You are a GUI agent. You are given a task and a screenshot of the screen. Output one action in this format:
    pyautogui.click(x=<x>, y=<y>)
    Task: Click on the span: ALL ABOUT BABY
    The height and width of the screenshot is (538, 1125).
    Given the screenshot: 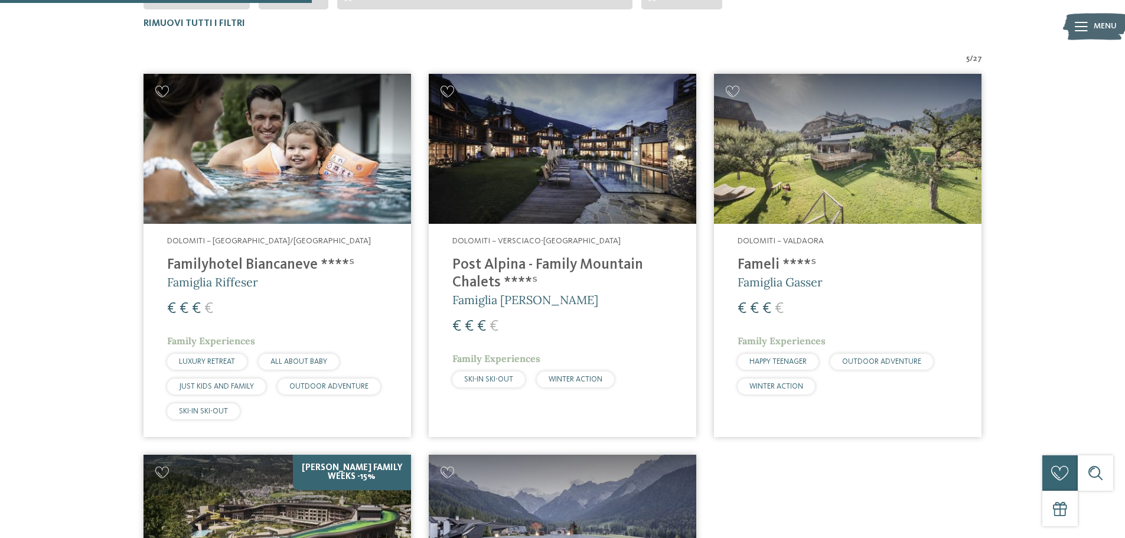 What is the action you would take?
    pyautogui.click(x=299, y=361)
    